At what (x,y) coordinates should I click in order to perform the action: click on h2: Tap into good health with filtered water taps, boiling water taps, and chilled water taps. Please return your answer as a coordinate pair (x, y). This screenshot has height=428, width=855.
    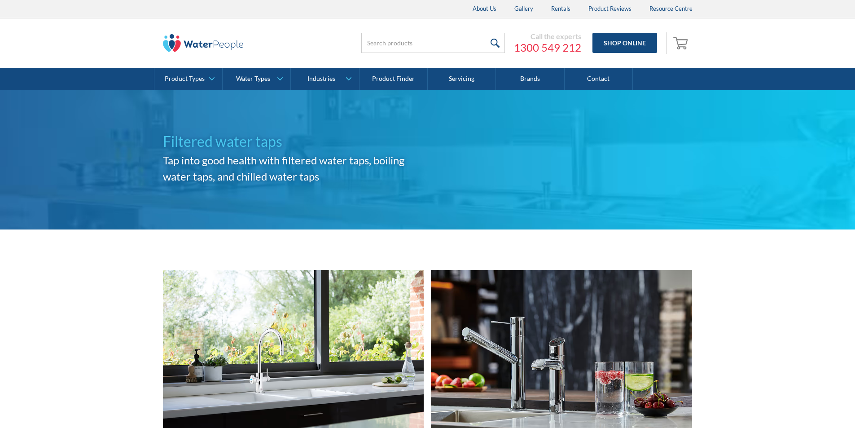
    Looking at the image, I should click on (295, 168).